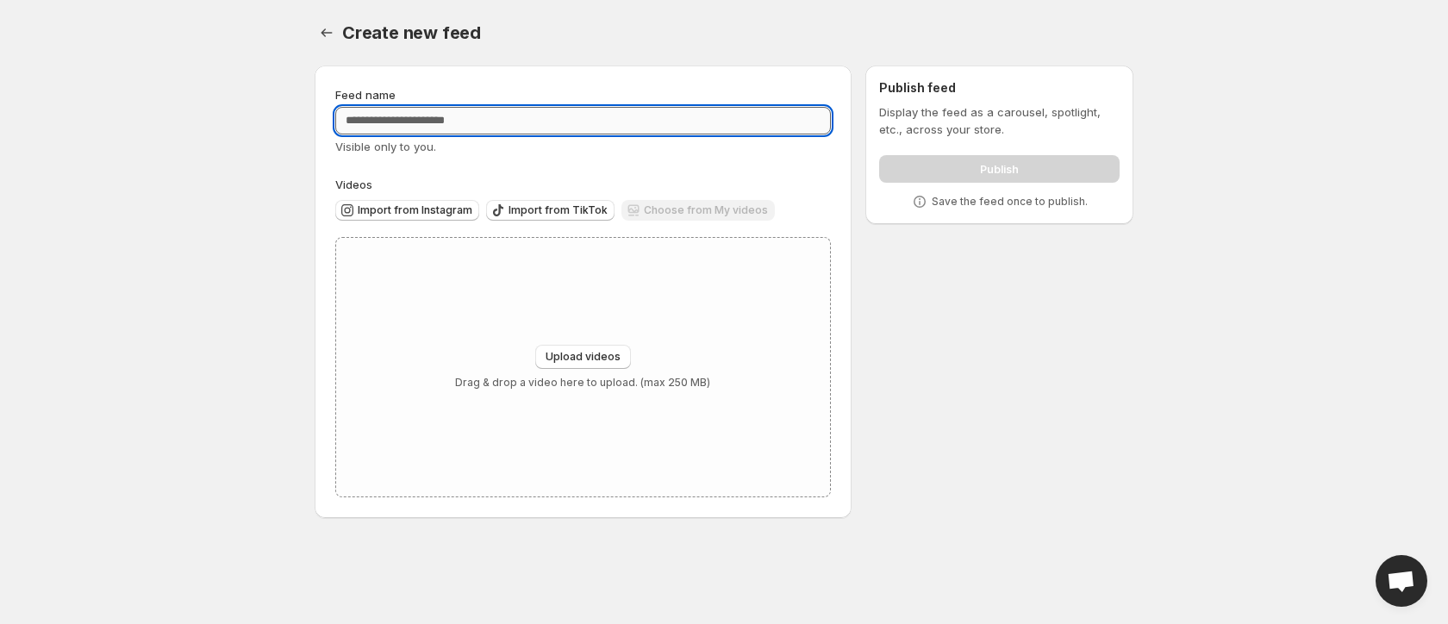 Image resolution: width=1448 pixels, height=624 pixels. I want to click on p: Save the feed once to publish., so click(1009, 202).